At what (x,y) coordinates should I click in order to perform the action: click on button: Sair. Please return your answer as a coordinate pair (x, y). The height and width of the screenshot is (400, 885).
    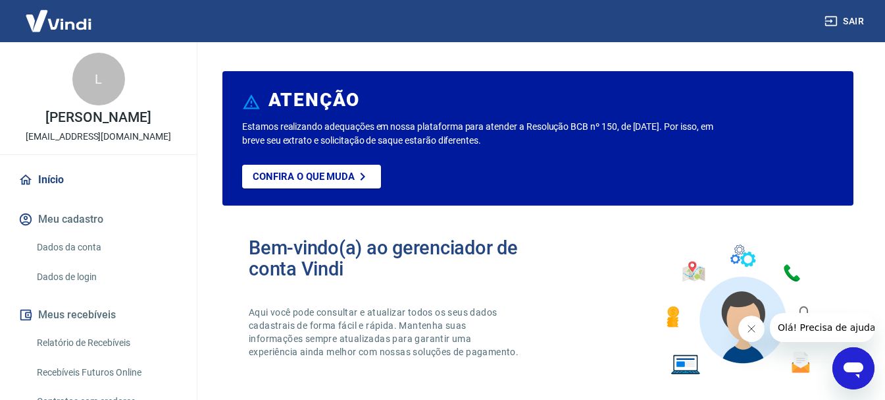
    Looking at the image, I should click on (846, 21).